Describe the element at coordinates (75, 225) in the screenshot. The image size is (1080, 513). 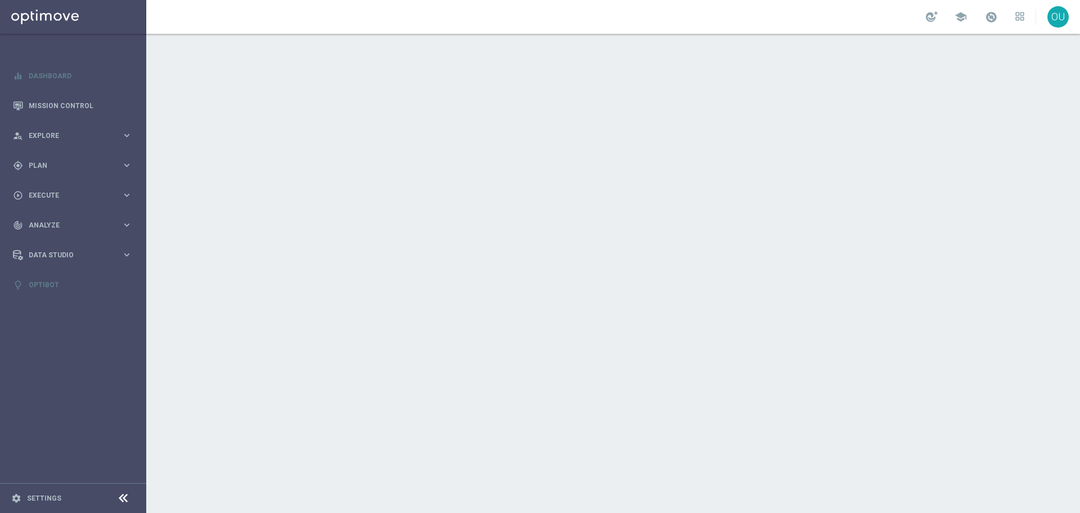
I see `span: Analyze` at that location.